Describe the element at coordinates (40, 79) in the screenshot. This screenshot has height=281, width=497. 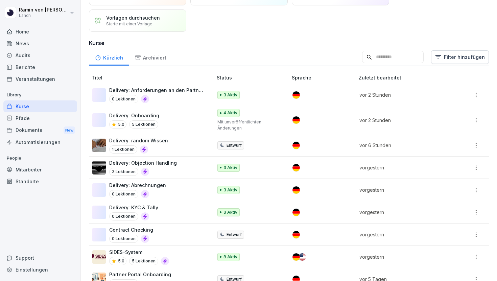
I see `div: Veranstaltungen` at that location.